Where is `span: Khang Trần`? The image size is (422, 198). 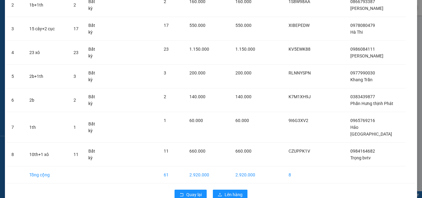
span: Khang Trần is located at coordinates (361, 80).